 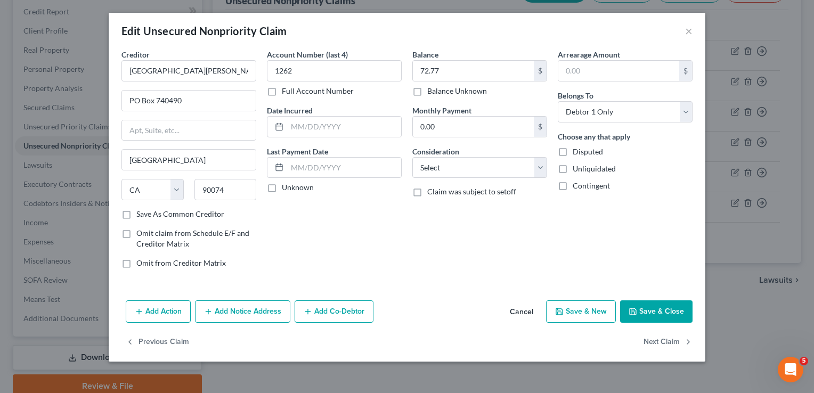 What do you see at coordinates (180, 214) in the screenshot?
I see `label: Save As Common Creditor` at bounding box center [180, 214].